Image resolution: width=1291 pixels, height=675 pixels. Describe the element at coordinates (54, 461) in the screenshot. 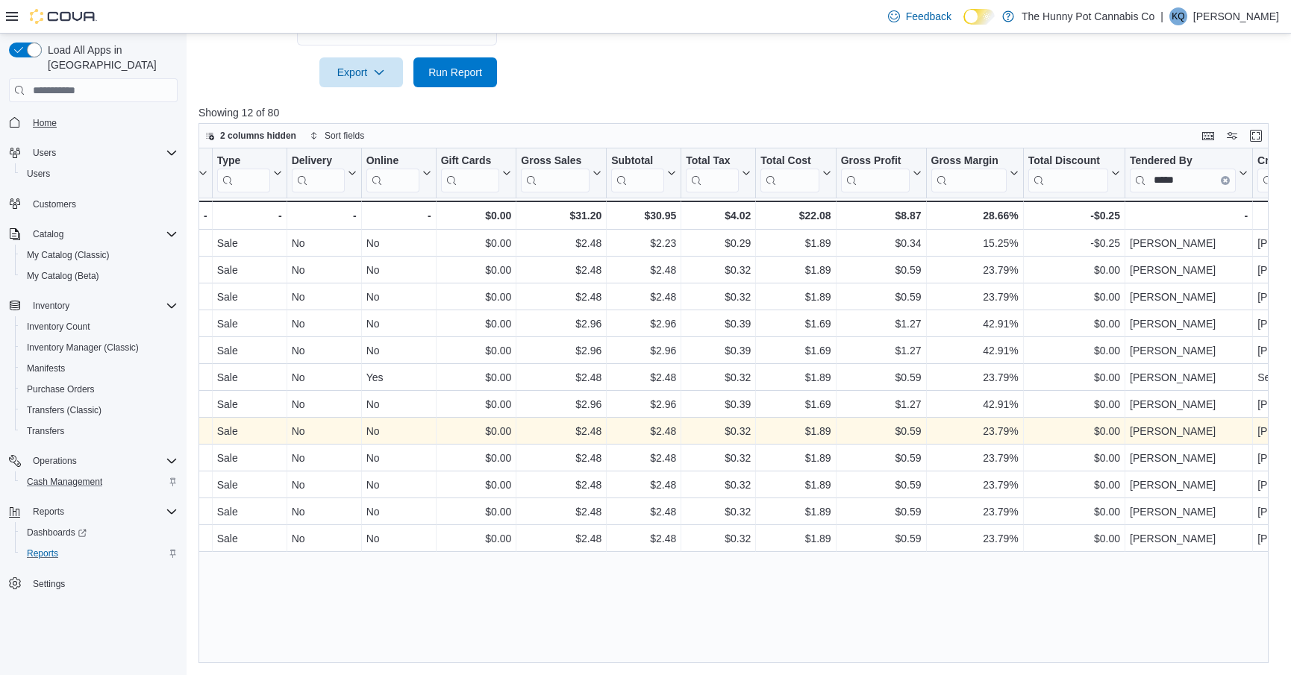

I see `button: Operations` at that location.